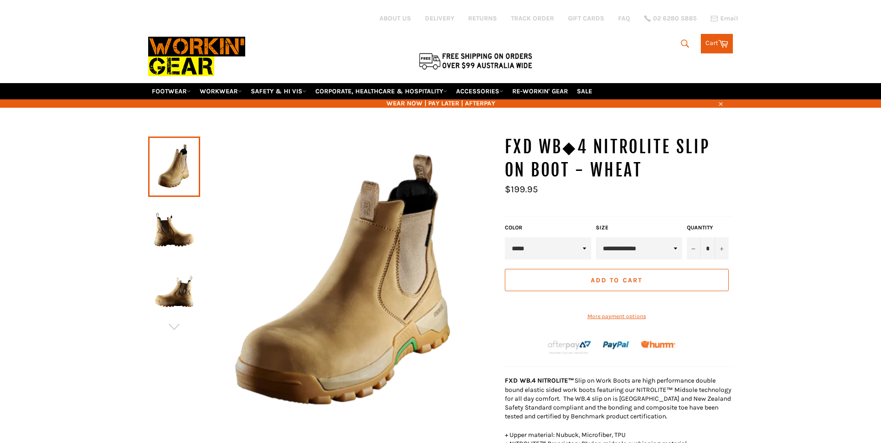 The width and height of the screenshot is (881, 443). What do you see at coordinates (395, 18) in the screenshot?
I see `a: ABOUT US` at bounding box center [395, 18].